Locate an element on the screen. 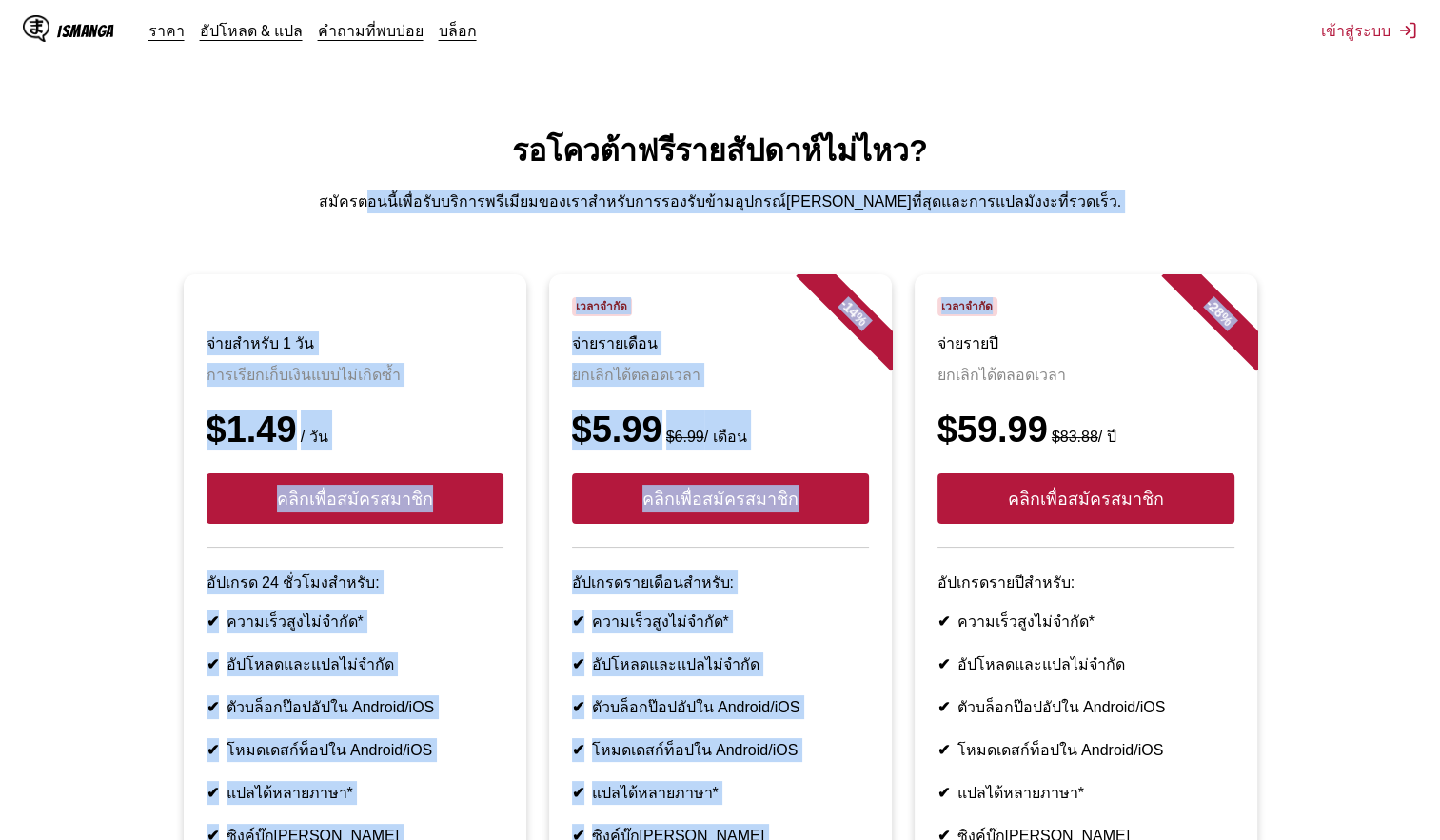  div: IsManga is located at coordinates (85, 31).